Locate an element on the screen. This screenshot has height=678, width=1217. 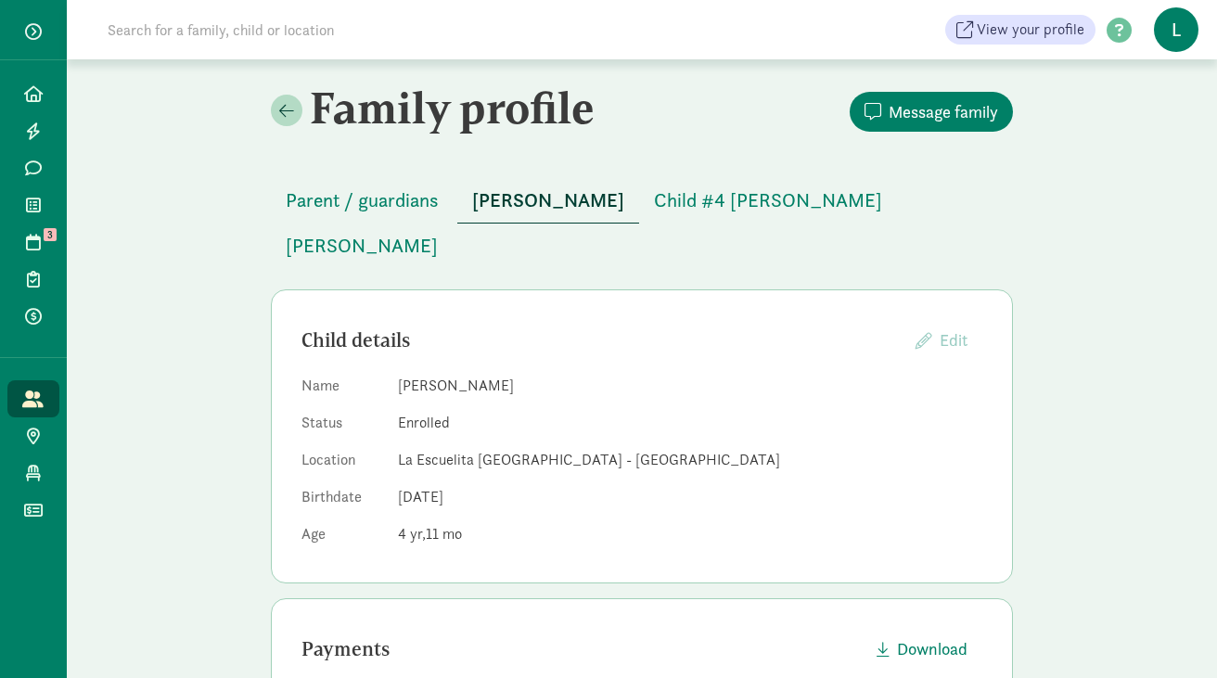
button: Parent / guardians is located at coordinates (362, 200).